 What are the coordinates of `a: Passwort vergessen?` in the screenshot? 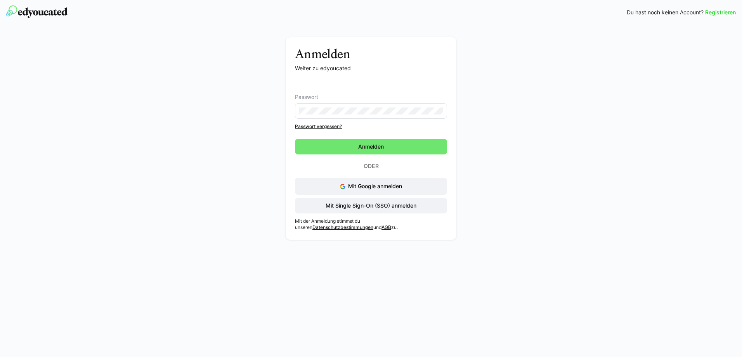 It's located at (371, 126).